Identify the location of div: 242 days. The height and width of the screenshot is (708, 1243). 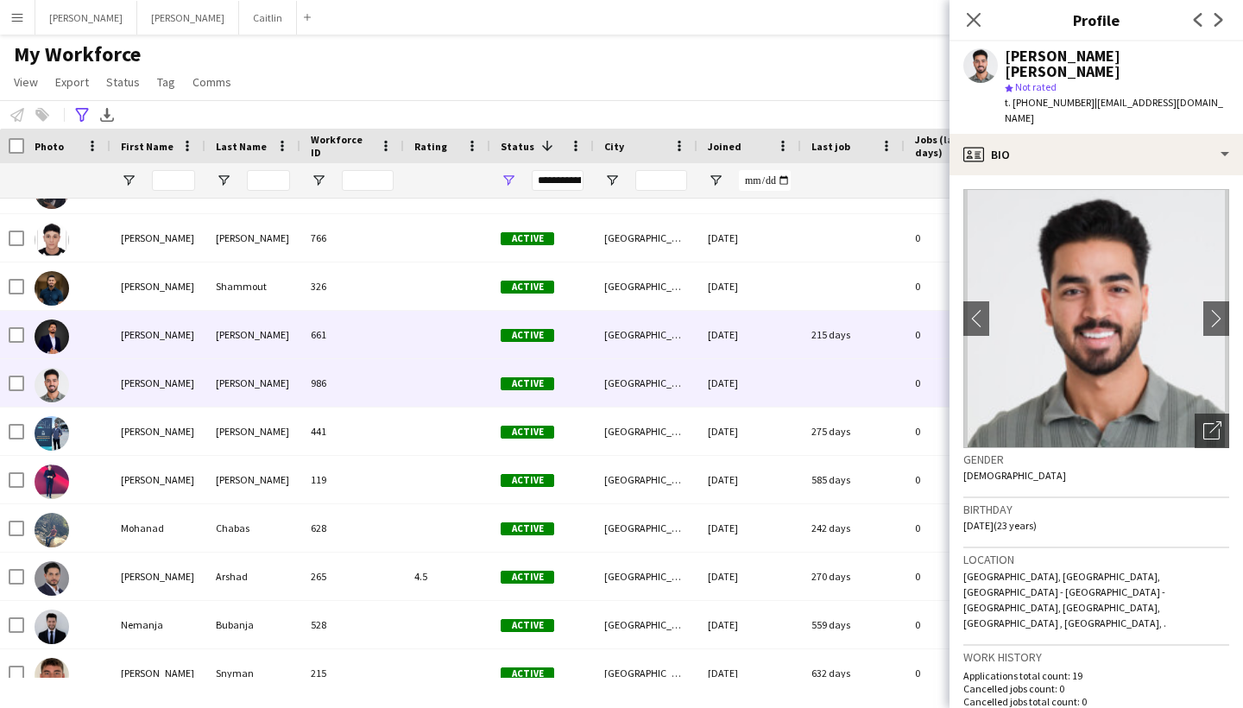
(853, 528).